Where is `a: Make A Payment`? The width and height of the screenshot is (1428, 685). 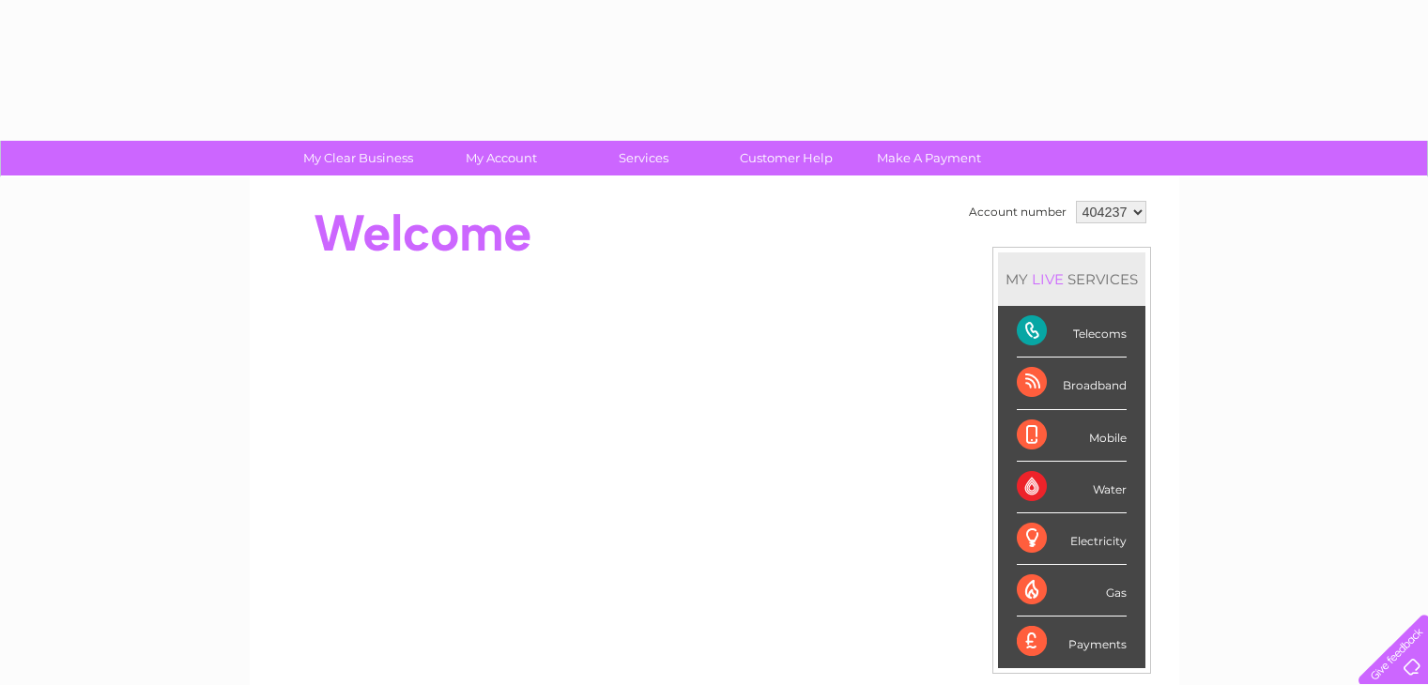 a: Make A Payment is located at coordinates (928, 158).